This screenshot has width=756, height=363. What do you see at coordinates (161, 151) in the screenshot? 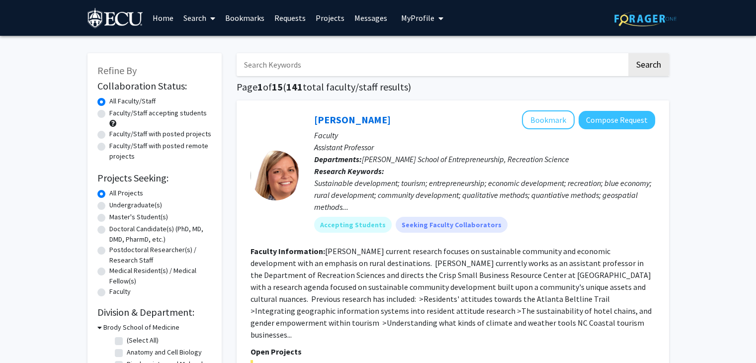
I see `label: Faculty/Staff with posted remote projects` at bounding box center [161, 151].